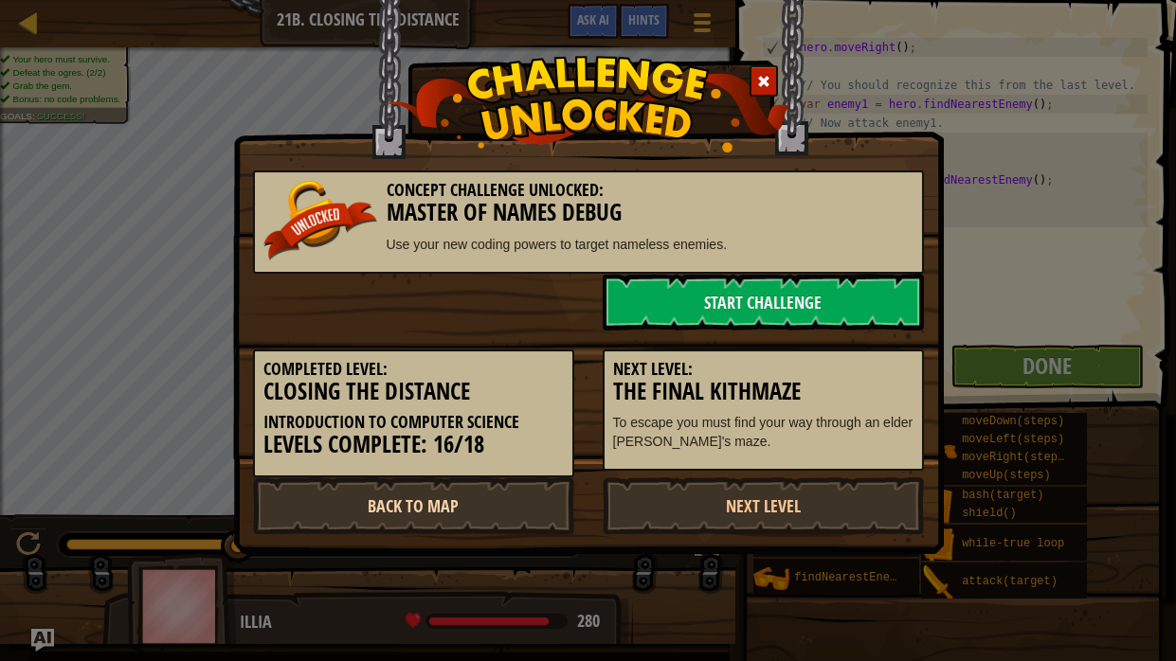 This screenshot has height=661, width=1176. Describe the element at coordinates (763, 506) in the screenshot. I see `a: Next Level` at that location.